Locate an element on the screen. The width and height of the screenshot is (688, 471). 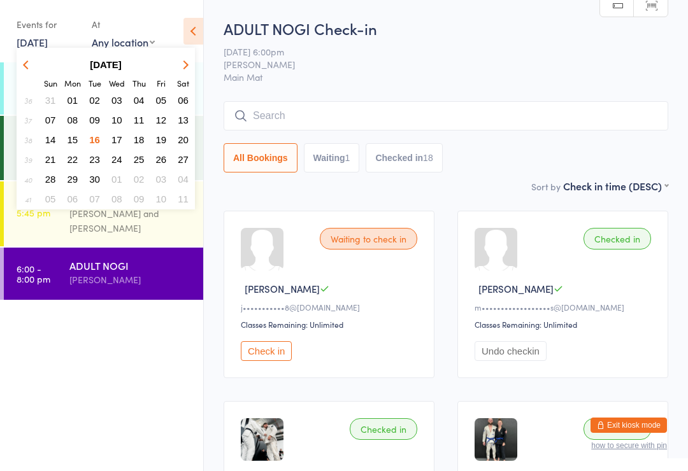
small: Sunday is located at coordinates (50, 83).